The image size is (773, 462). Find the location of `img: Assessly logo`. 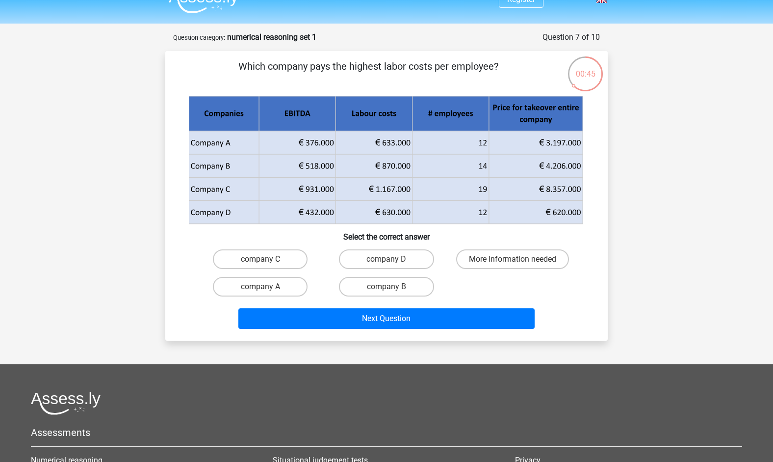

img: Assessly logo is located at coordinates (66, 403).